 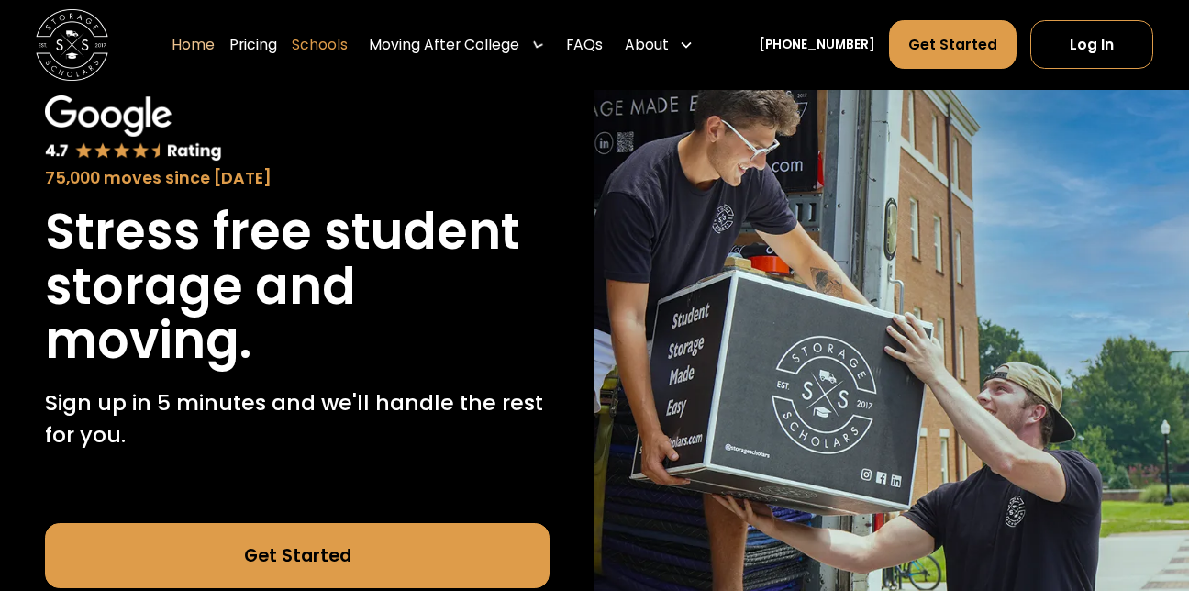 I want to click on a: home, so click(x=72, y=45).